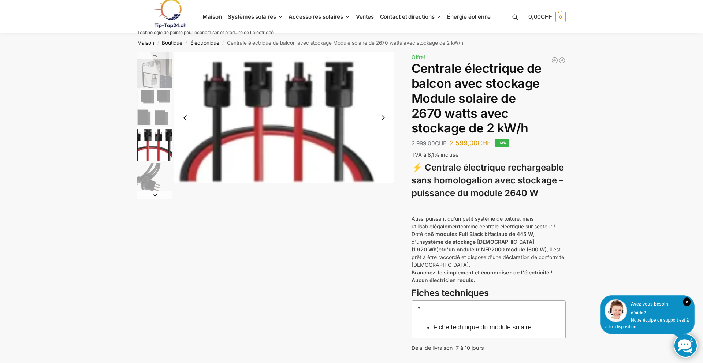 The image size is (703, 363). What do you see at coordinates (649, 309) in the screenshot?
I see `font: Avez-vous besoin d'aide?` at bounding box center [649, 309].